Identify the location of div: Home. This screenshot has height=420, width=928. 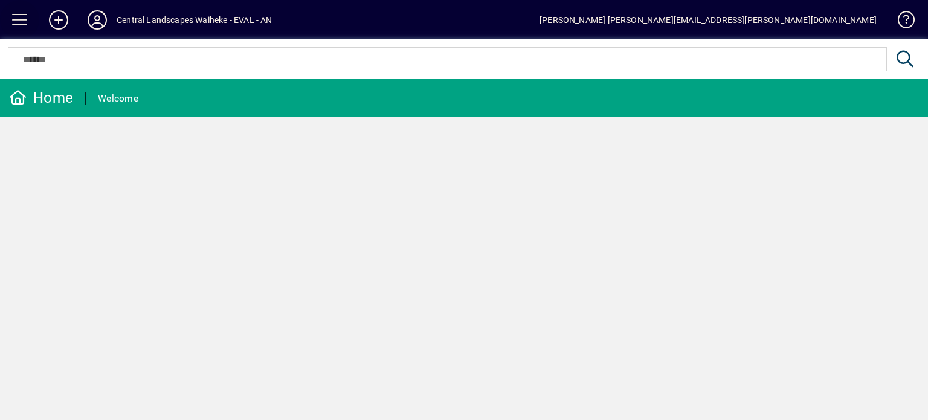
(41, 98).